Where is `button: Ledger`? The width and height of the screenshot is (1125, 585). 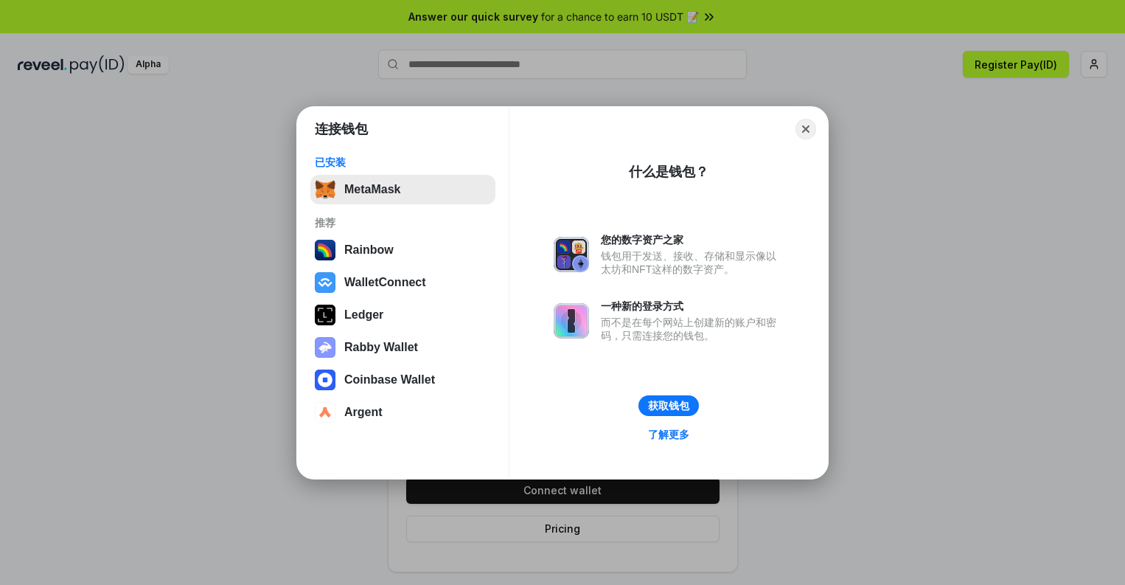 button: Ledger is located at coordinates (403, 315).